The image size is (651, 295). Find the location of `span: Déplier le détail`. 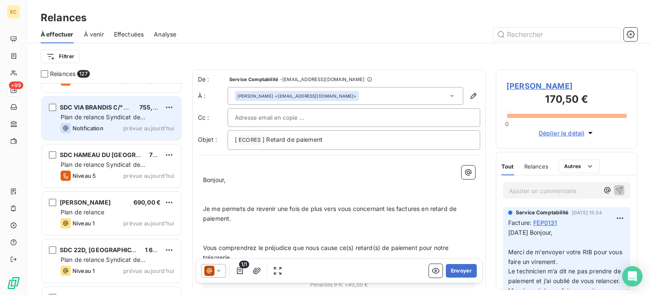

span: Déplier le détail is located at coordinates (562, 133).